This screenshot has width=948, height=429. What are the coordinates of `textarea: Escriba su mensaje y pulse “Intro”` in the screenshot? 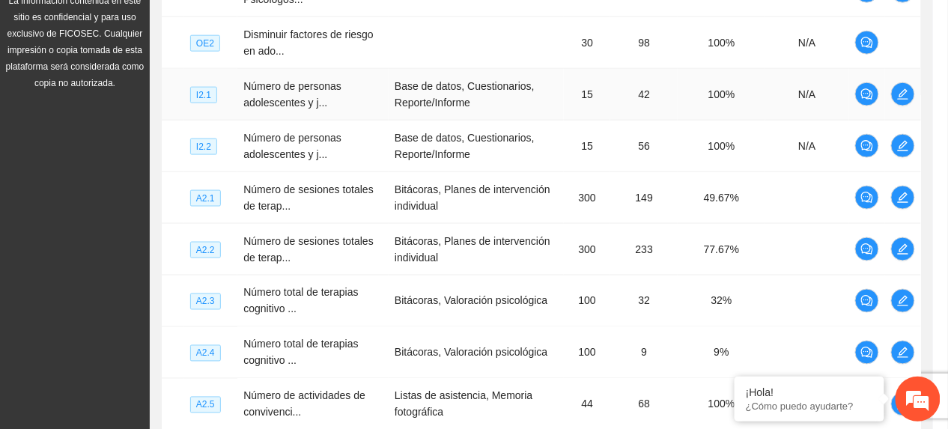 It's located at (146, 303).